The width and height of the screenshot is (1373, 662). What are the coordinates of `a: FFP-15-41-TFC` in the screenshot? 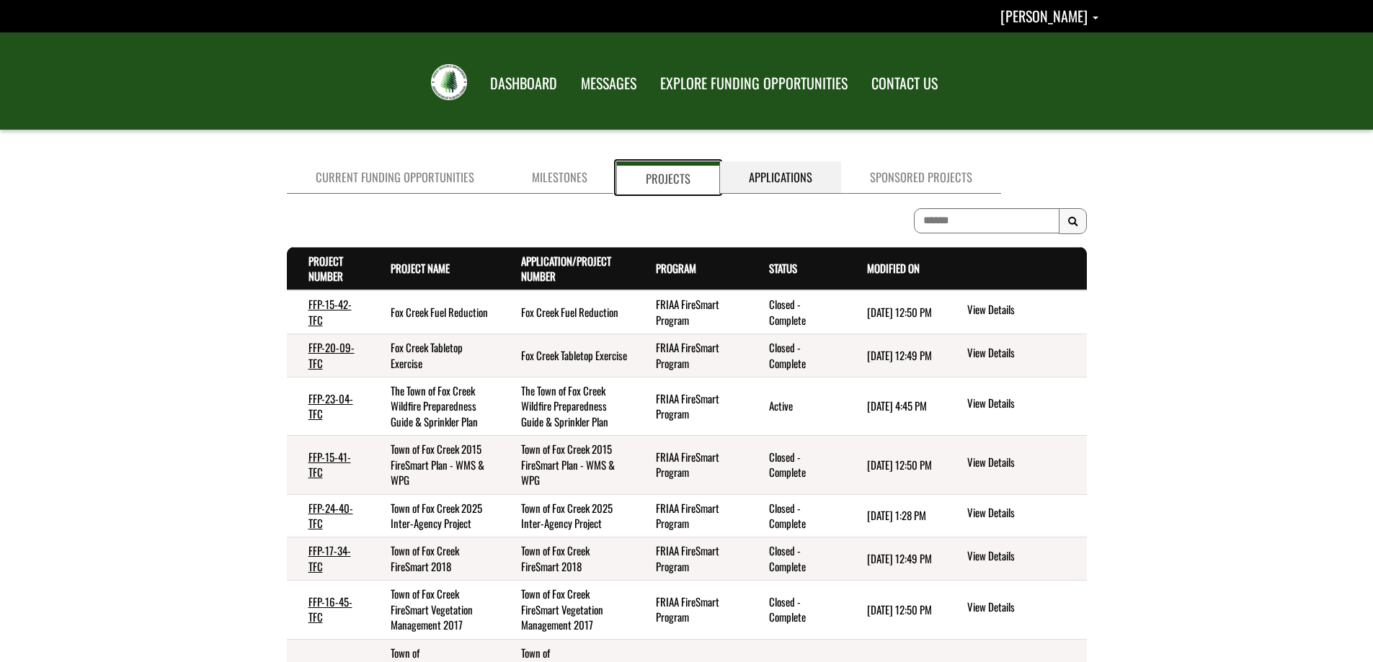 It's located at (329, 464).